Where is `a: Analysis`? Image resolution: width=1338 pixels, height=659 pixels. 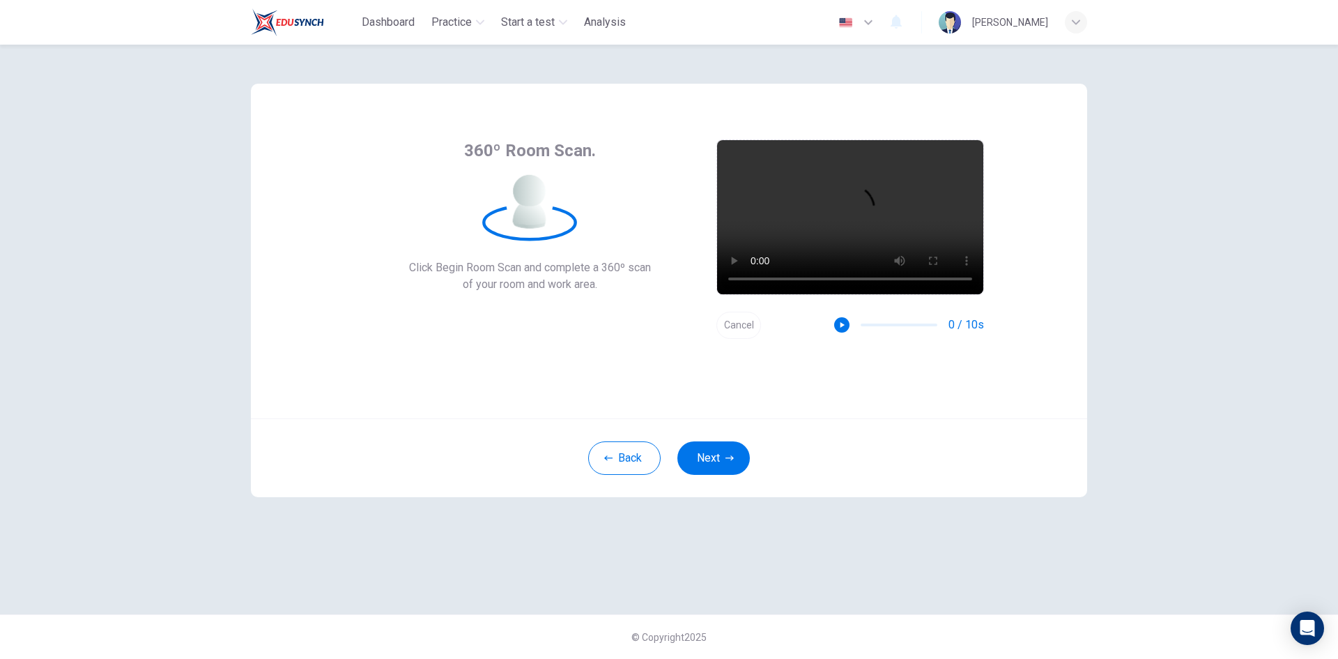
a: Analysis is located at coordinates (605, 22).